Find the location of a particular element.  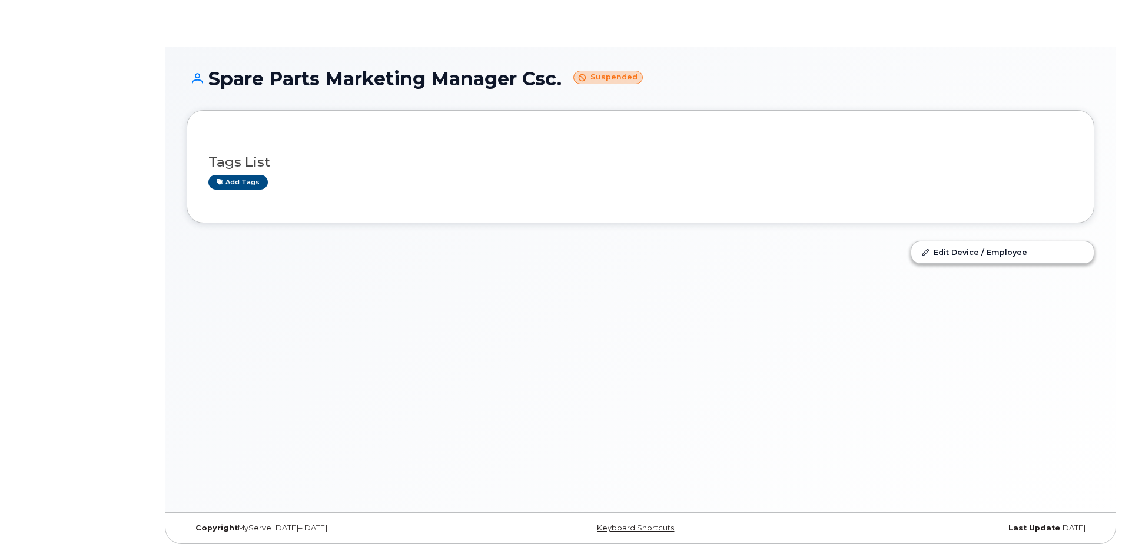

small: Suspended is located at coordinates (608, 77).